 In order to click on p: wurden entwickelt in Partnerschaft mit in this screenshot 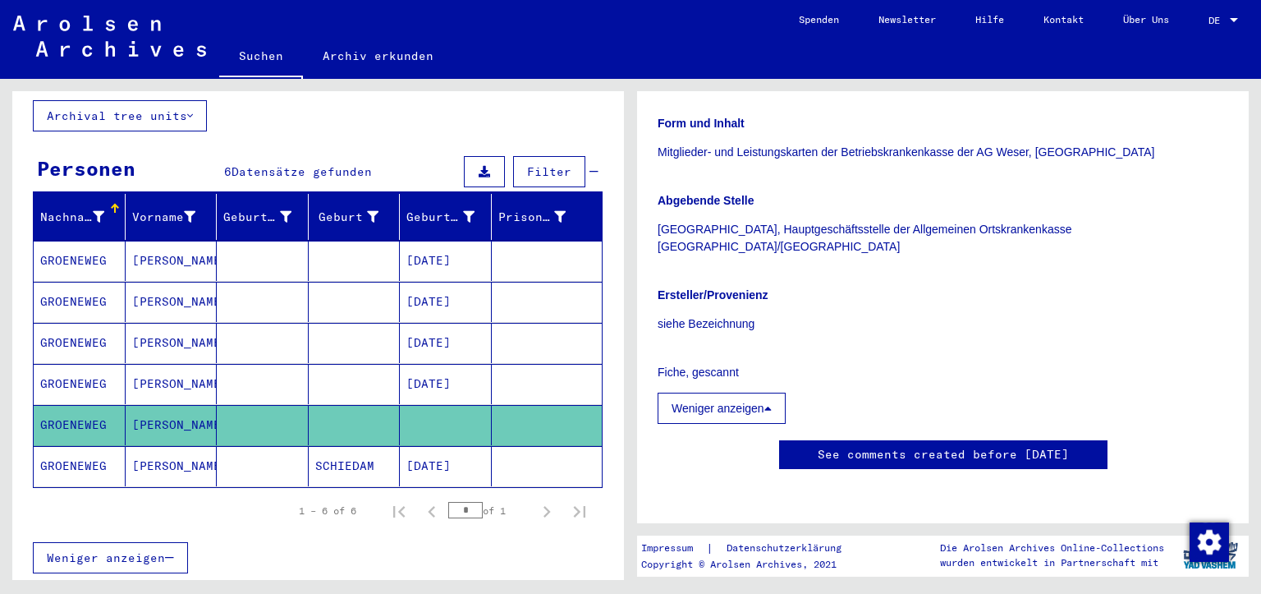, I will do `click(1052, 562)`.